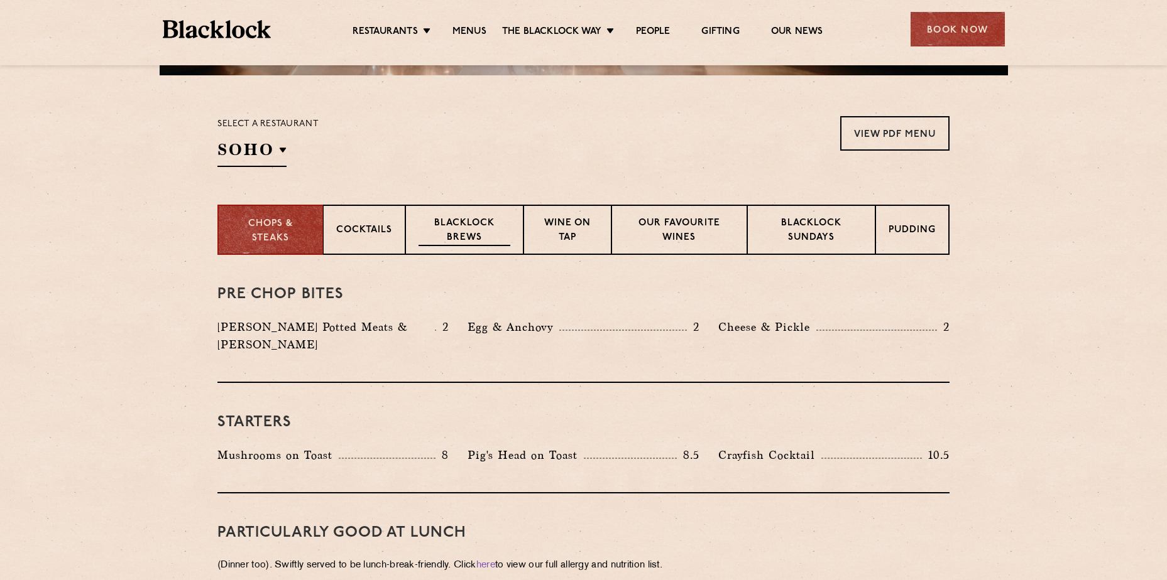 The height and width of the screenshot is (580, 1167). I want to click on a: View PDF Menu, so click(895, 133).